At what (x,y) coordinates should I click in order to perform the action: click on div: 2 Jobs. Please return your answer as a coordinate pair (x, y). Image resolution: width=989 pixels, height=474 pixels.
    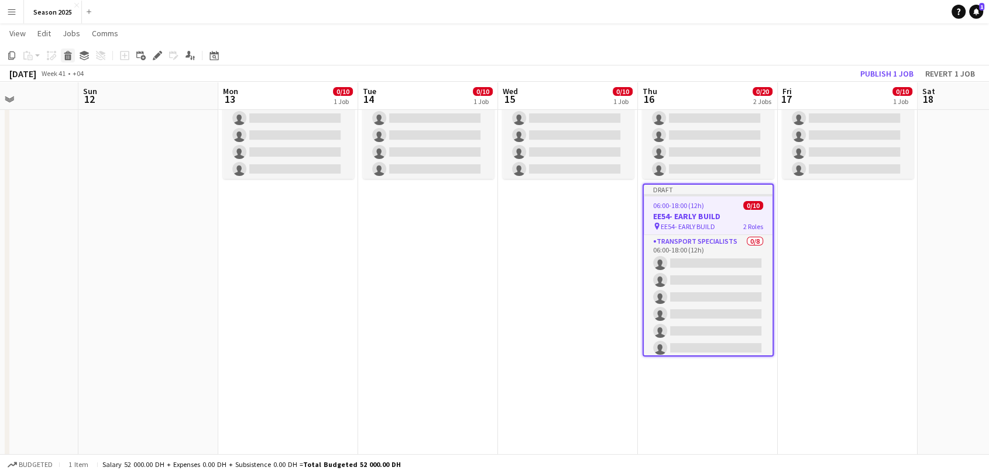
    Looking at the image, I should click on (762, 101).